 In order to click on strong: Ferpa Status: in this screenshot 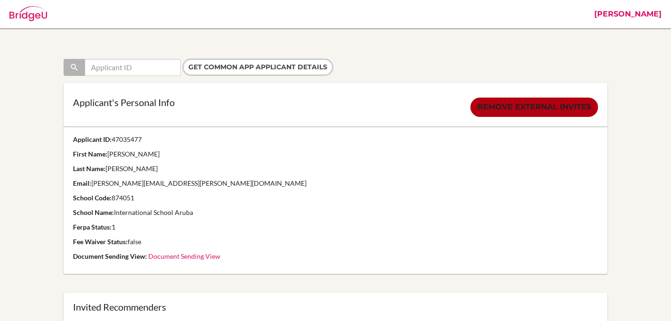, I will do `click(92, 226)`.